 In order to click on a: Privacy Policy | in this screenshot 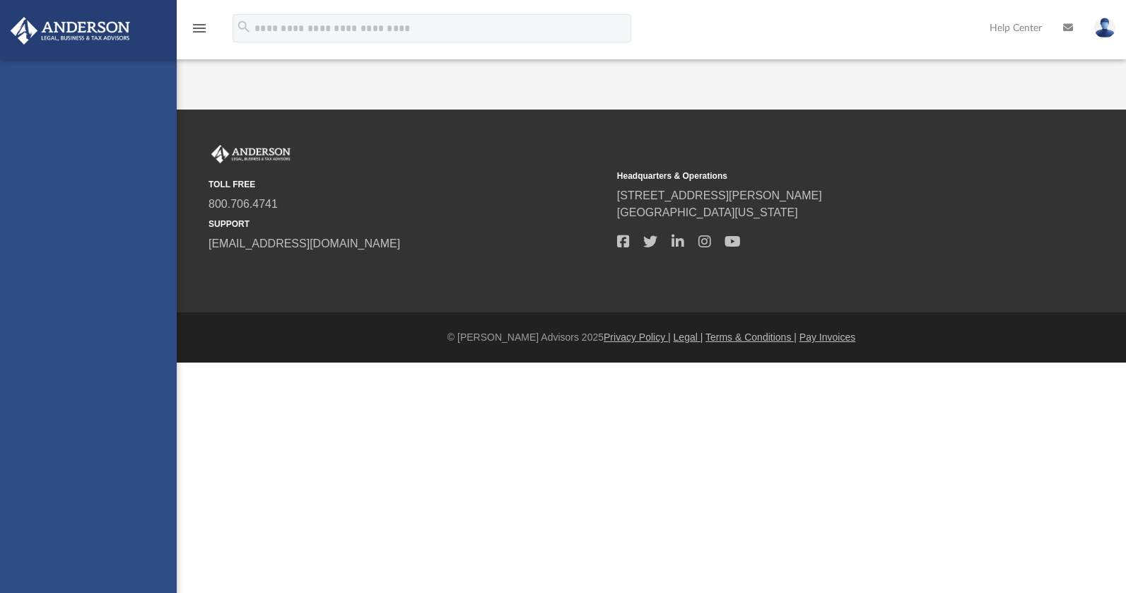, I will do `click(637, 337)`.